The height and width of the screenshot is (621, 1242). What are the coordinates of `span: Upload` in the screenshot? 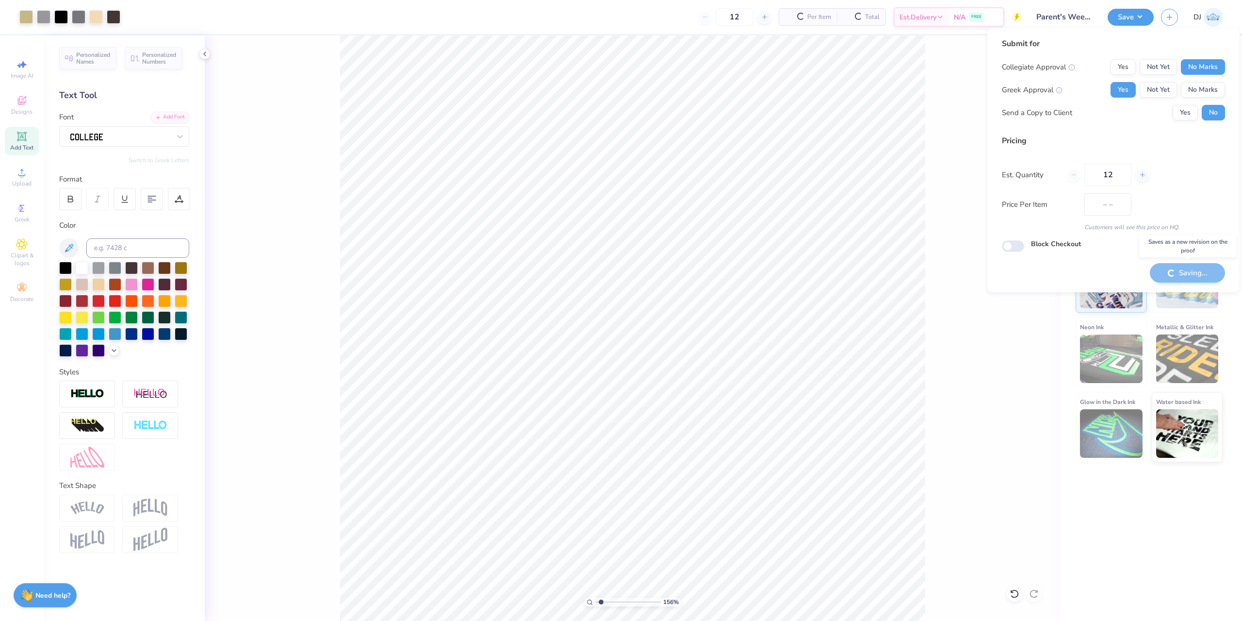 It's located at (22, 183).